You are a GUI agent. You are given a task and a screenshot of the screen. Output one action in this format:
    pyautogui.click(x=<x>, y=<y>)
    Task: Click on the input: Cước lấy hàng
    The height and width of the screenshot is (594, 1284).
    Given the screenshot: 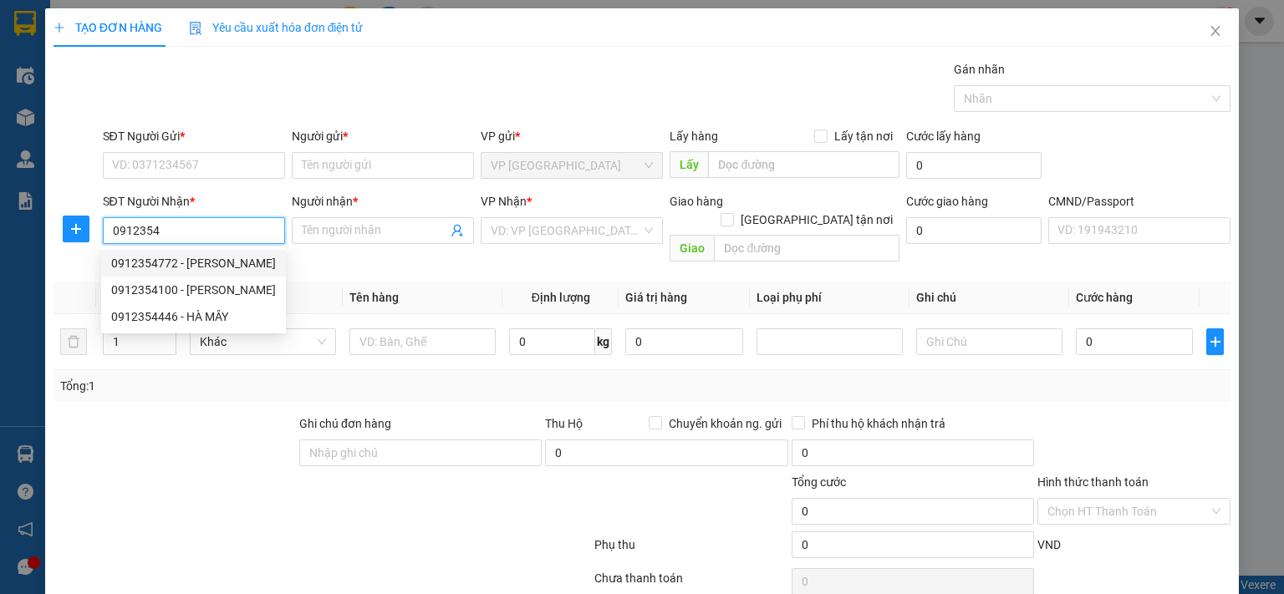 What is the action you would take?
    pyautogui.click(x=974, y=165)
    